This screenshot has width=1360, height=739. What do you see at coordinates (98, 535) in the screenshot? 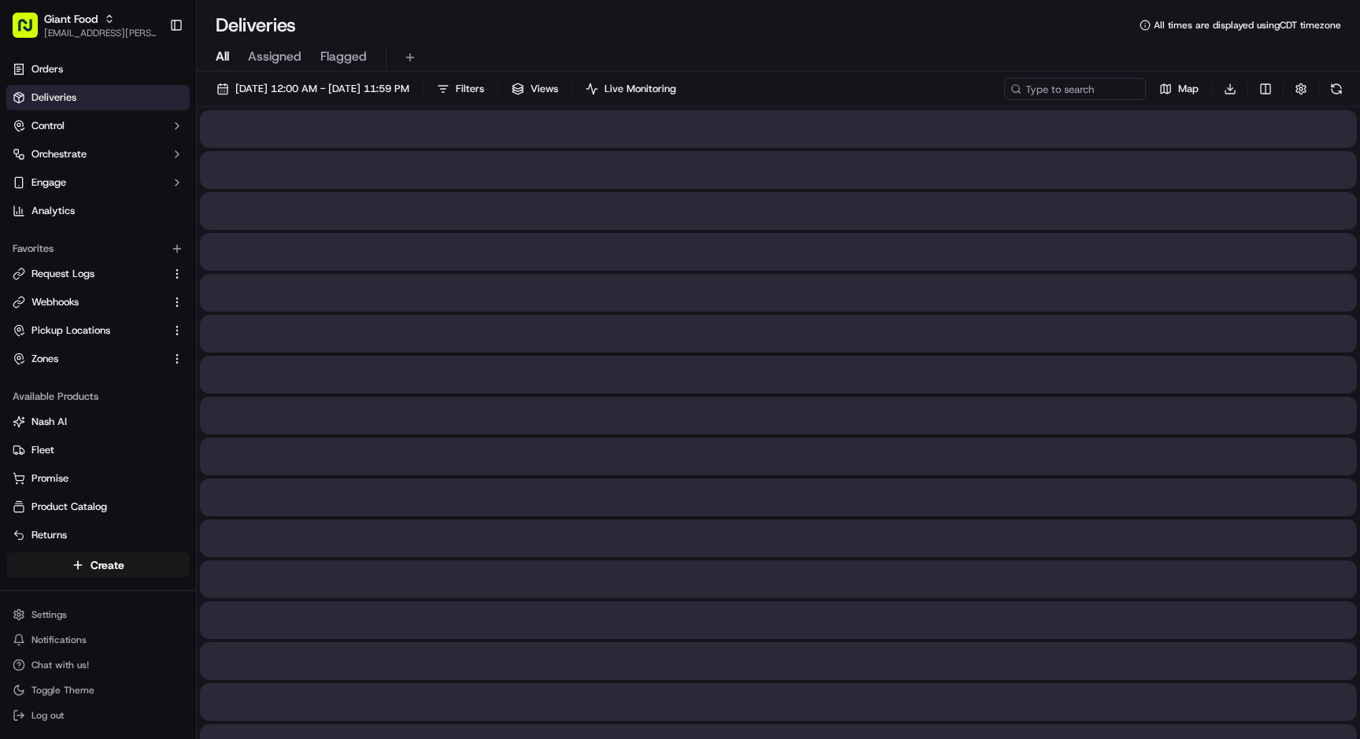
I see `button: Returns` at bounding box center [98, 535].